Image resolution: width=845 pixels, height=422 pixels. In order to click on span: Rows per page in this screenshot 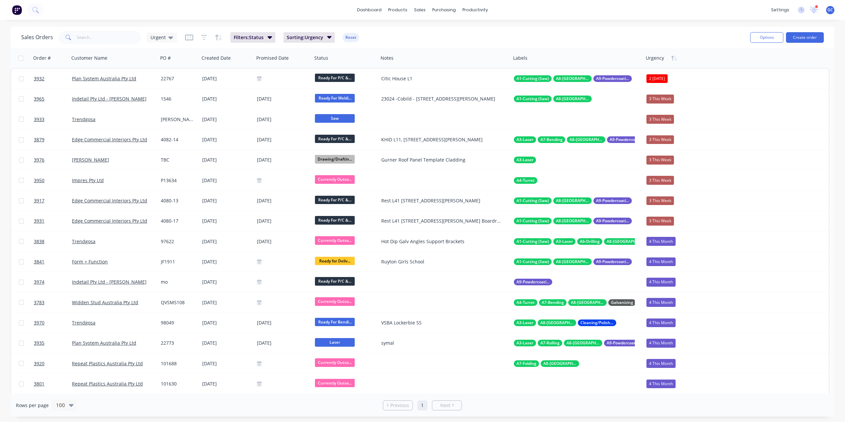, I will do `click(32, 405)`.